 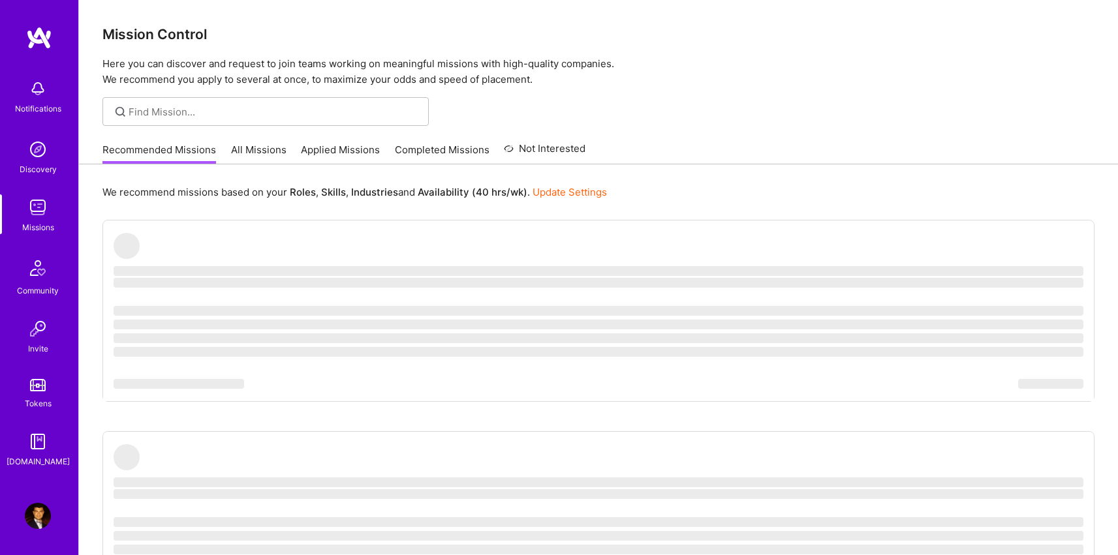 I want to click on img: guide book, so click(x=38, y=442).